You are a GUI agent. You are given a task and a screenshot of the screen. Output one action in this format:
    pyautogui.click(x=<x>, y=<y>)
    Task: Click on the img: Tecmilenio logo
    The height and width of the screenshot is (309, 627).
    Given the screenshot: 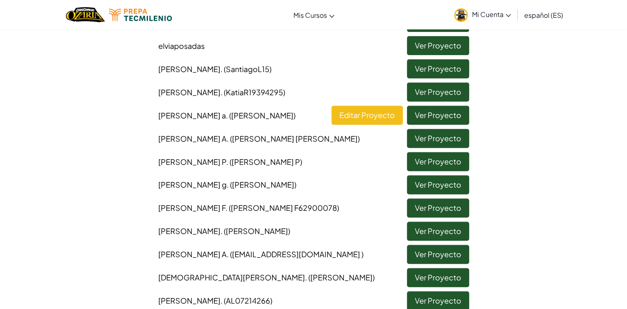 What is the action you would take?
    pyautogui.click(x=141, y=15)
    